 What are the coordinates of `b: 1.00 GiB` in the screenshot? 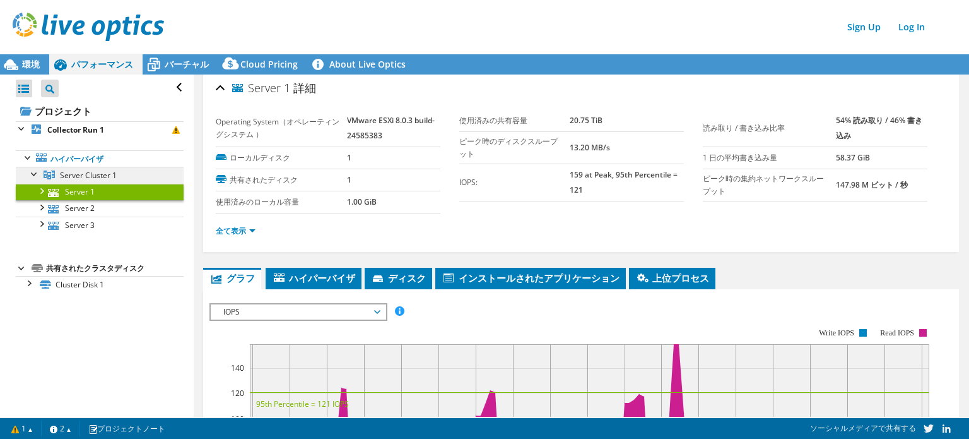 It's located at (362, 201).